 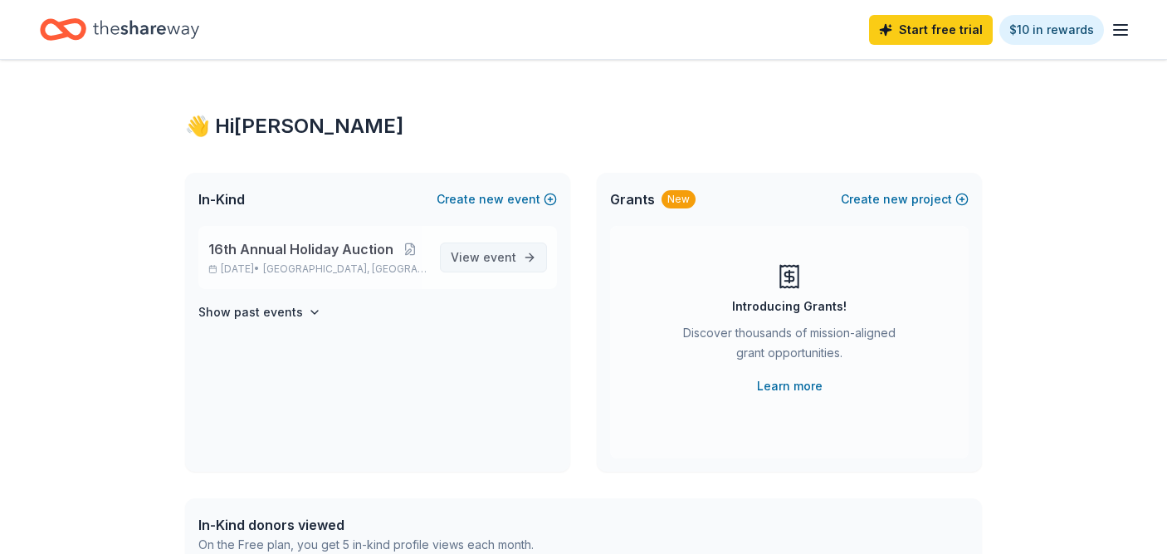 I want to click on span: event, so click(x=500, y=257).